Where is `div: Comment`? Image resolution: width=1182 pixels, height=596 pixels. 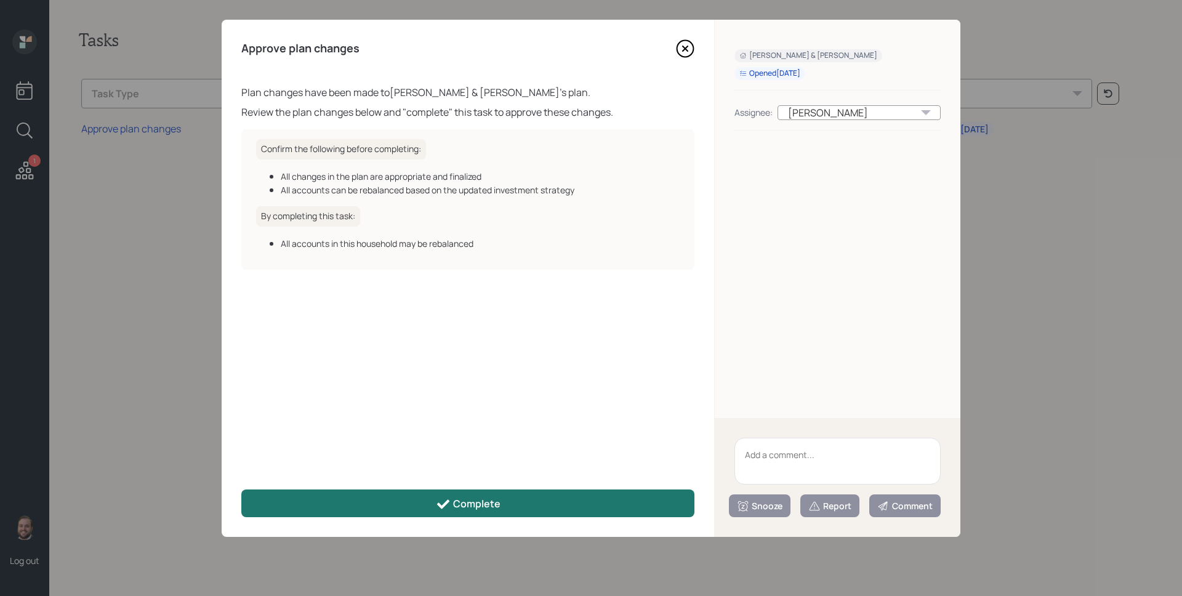 div: Comment is located at coordinates (905, 506).